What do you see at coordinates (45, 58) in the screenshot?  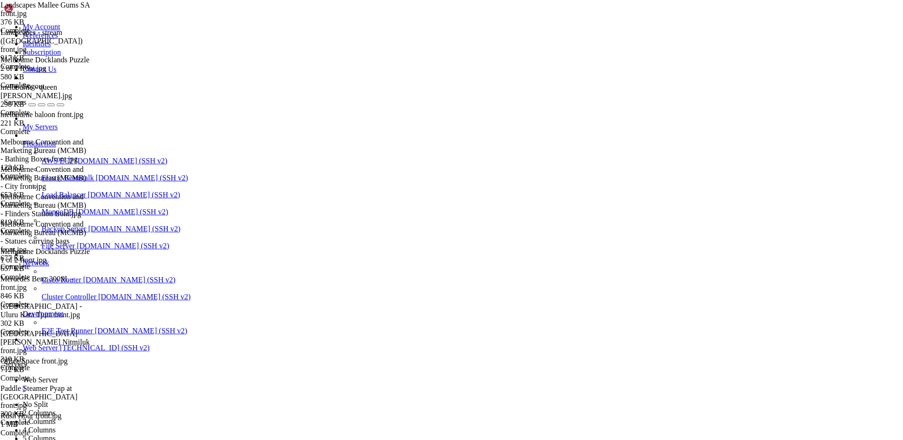 I see `div: 917 KB` at bounding box center [45, 58].